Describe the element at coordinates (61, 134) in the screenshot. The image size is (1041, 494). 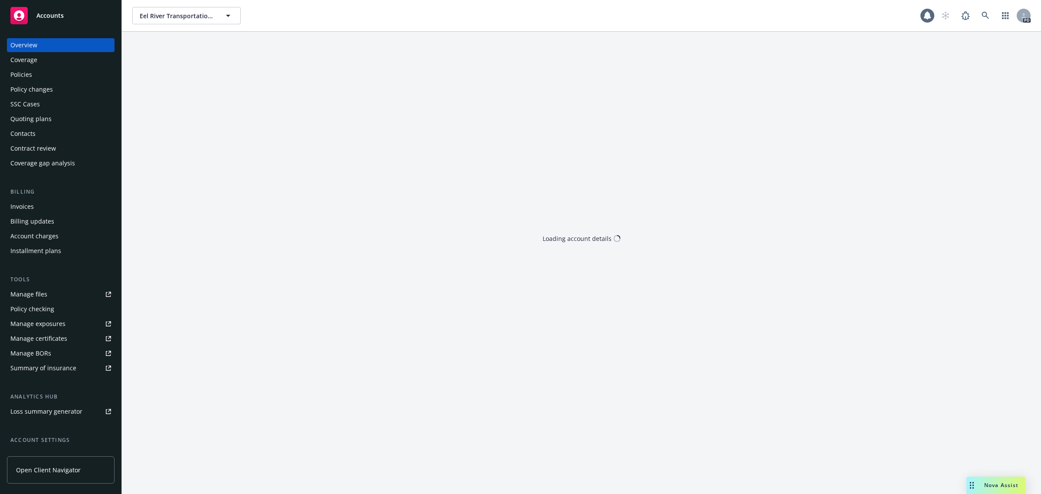
I see `a: Contacts` at that location.